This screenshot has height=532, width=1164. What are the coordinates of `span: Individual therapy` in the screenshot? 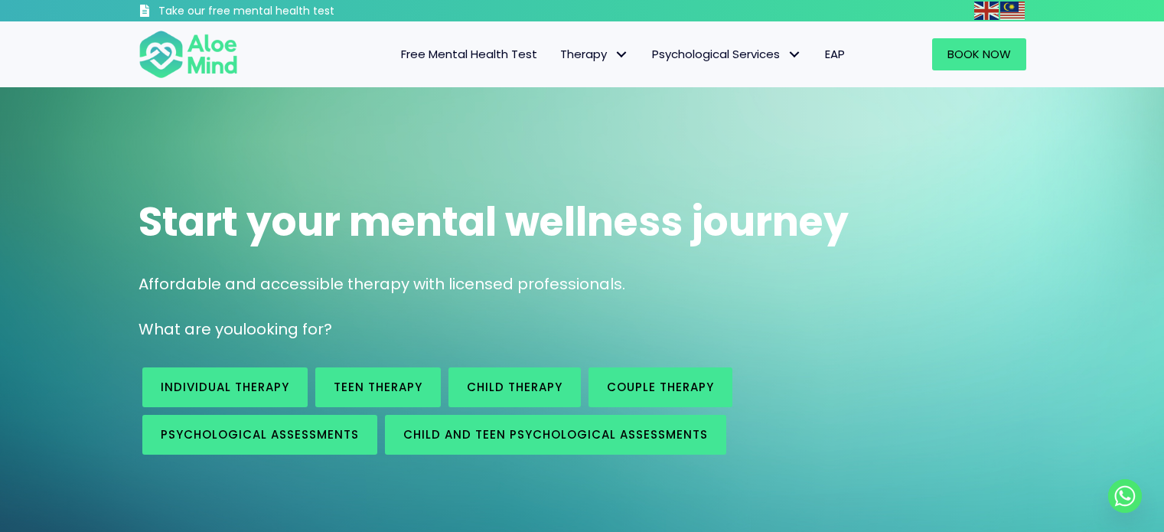 It's located at (225, 386).